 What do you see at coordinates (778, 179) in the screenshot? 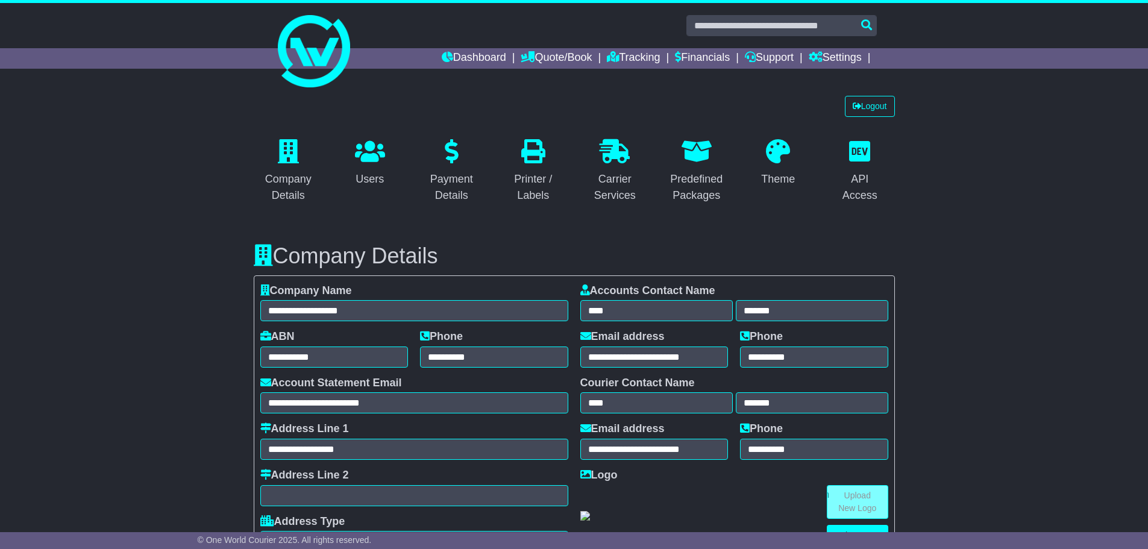
I see `div: Theme` at bounding box center [778, 179].